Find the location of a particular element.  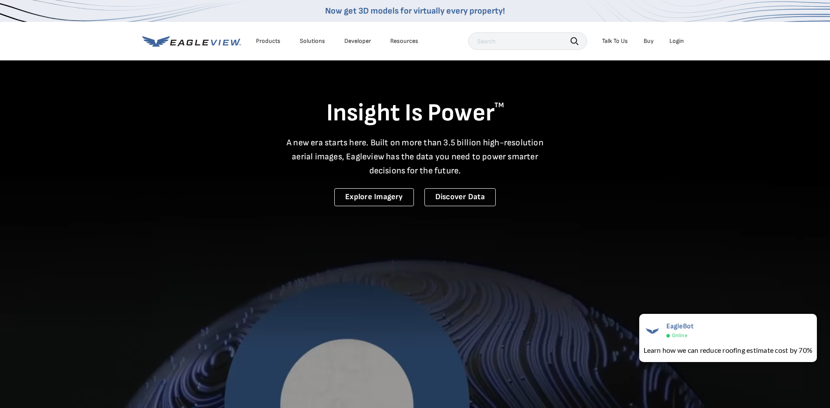

a: Now get 3D models for virtually every property! is located at coordinates (415, 11).